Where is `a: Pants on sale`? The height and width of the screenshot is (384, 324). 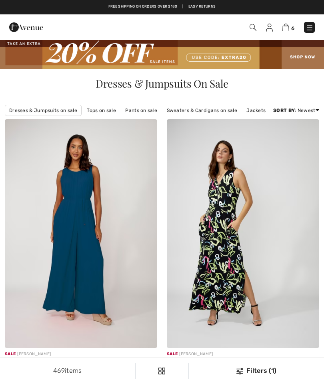
a: Pants on sale is located at coordinates (141, 110).